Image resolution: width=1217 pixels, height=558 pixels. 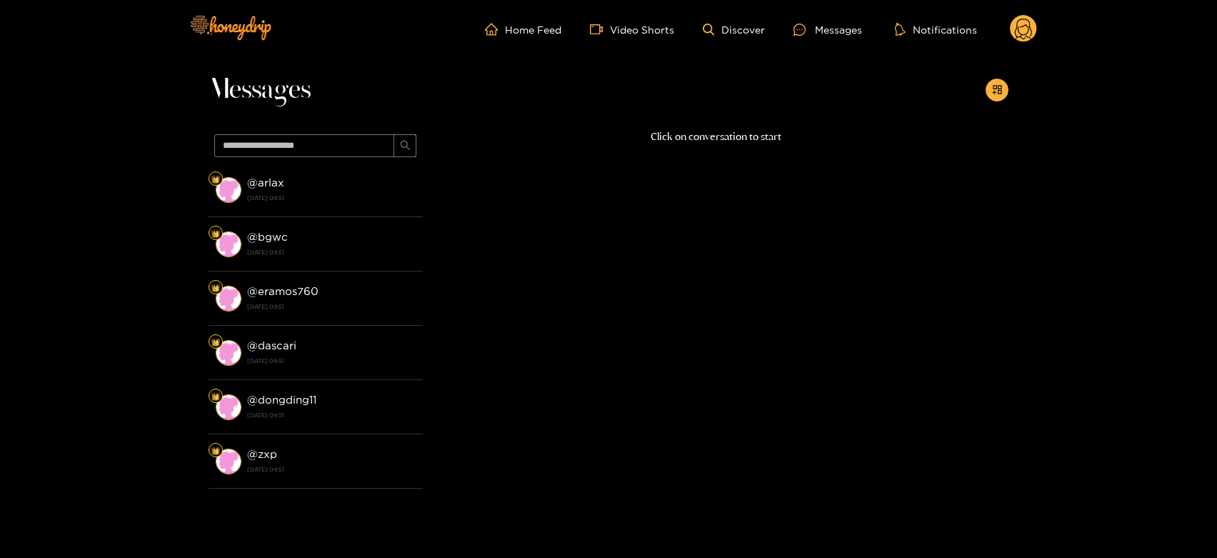 I want to click on span: appstore-add, so click(x=997, y=90).